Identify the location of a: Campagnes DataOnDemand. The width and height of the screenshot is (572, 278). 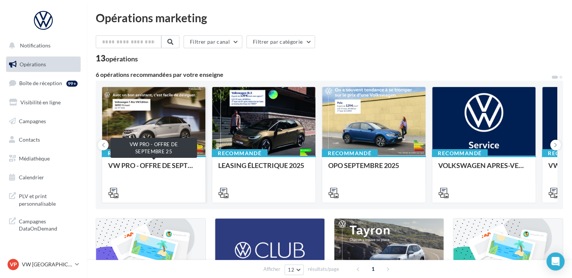
(43, 224).